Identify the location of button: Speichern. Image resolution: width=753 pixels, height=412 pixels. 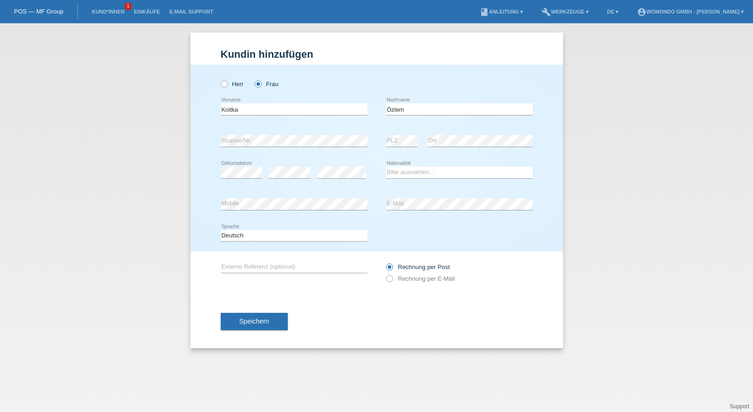
(254, 322).